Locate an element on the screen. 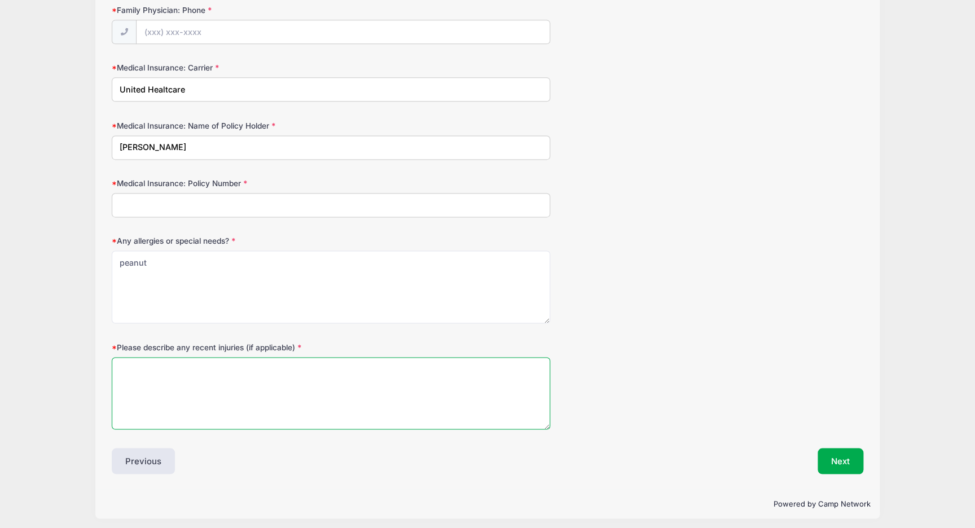 The width and height of the screenshot is (975, 528). input: (xxx) xxx-xxxx is located at coordinates (342, 32).